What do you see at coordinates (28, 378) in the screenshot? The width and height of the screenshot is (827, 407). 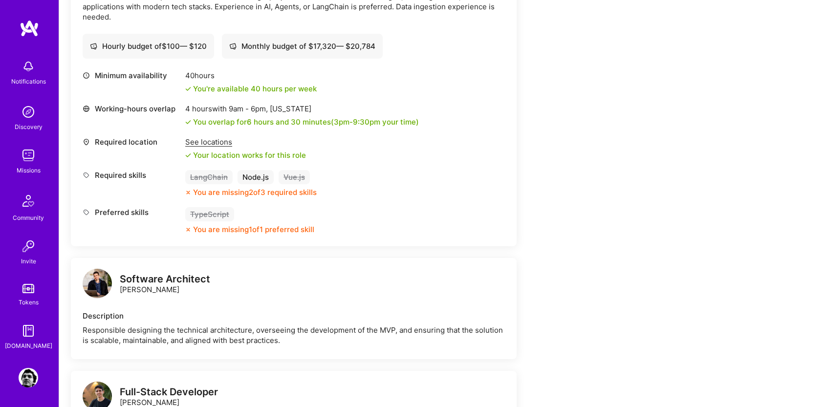 I see `img: User Avatar` at bounding box center [28, 378].